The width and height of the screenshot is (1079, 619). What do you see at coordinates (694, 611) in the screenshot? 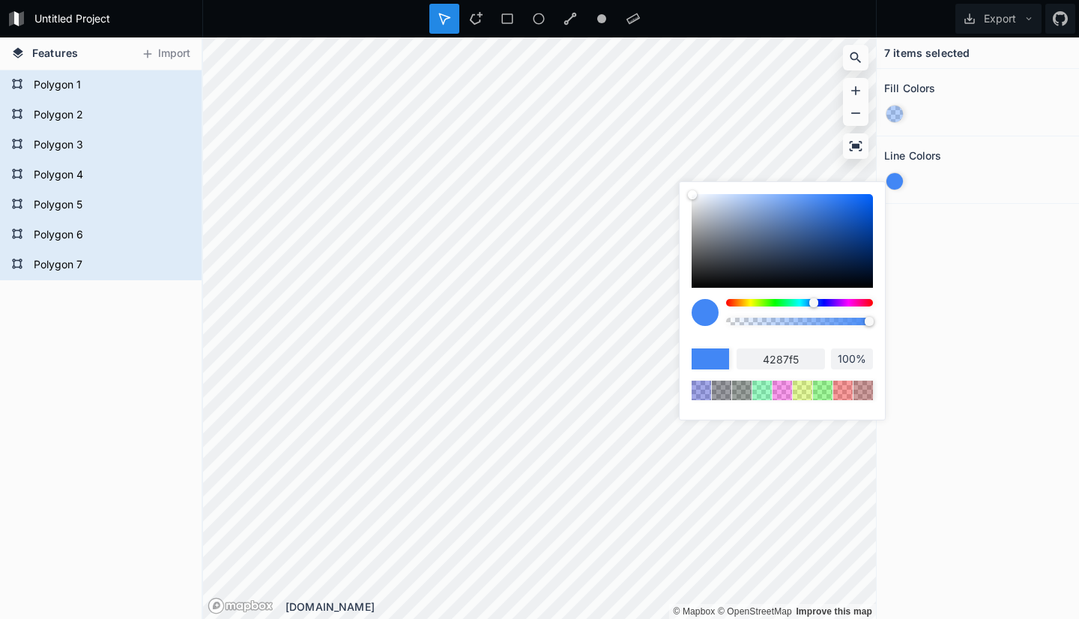
I see `a: Mapbox` at bounding box center [694, 611].